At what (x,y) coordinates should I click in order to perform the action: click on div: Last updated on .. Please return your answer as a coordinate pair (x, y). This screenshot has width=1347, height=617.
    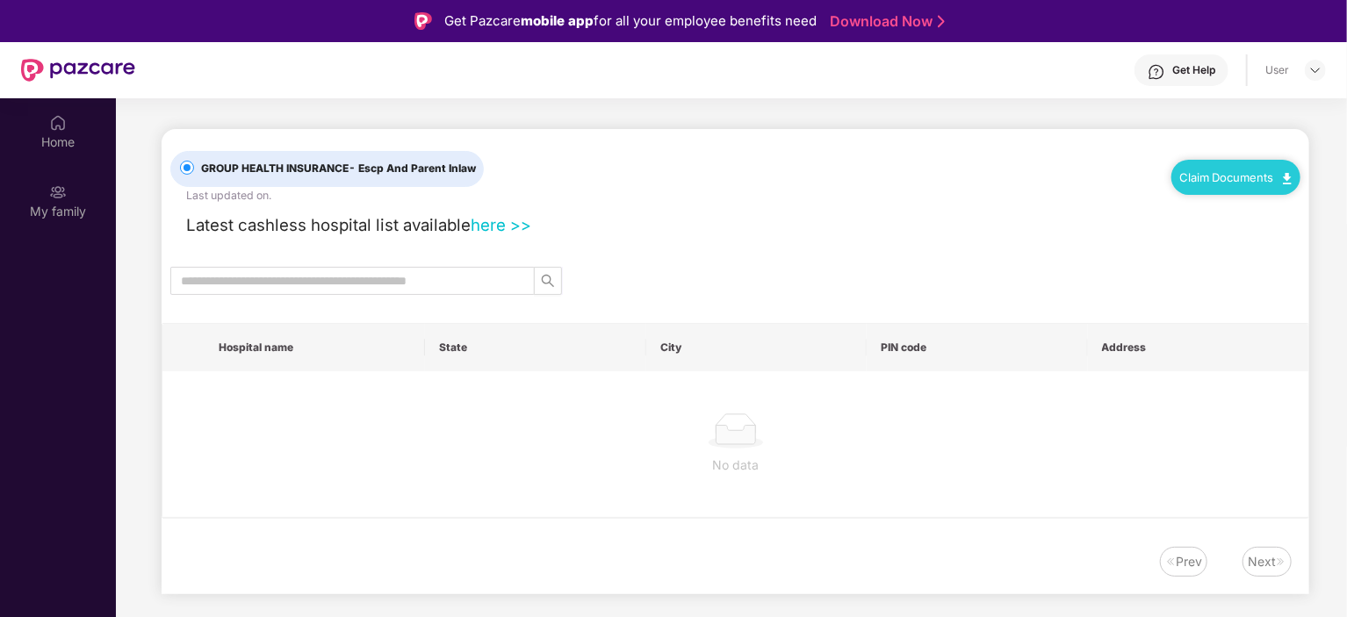
    Looking at the image, I should click on (228, 195).